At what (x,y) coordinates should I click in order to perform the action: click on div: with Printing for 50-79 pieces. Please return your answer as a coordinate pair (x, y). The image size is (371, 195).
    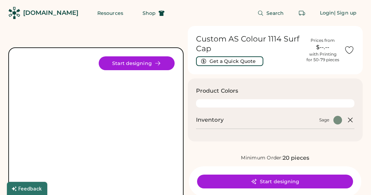
    Looking at the image, I should click on (323, 57).